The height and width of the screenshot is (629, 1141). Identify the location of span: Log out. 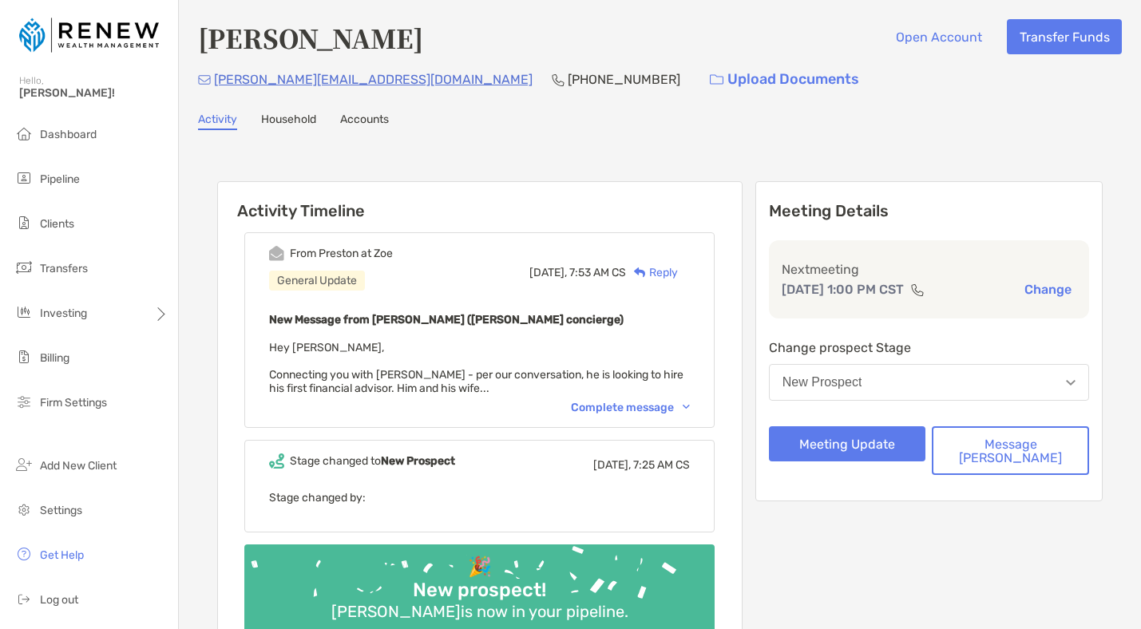
(59, 599).